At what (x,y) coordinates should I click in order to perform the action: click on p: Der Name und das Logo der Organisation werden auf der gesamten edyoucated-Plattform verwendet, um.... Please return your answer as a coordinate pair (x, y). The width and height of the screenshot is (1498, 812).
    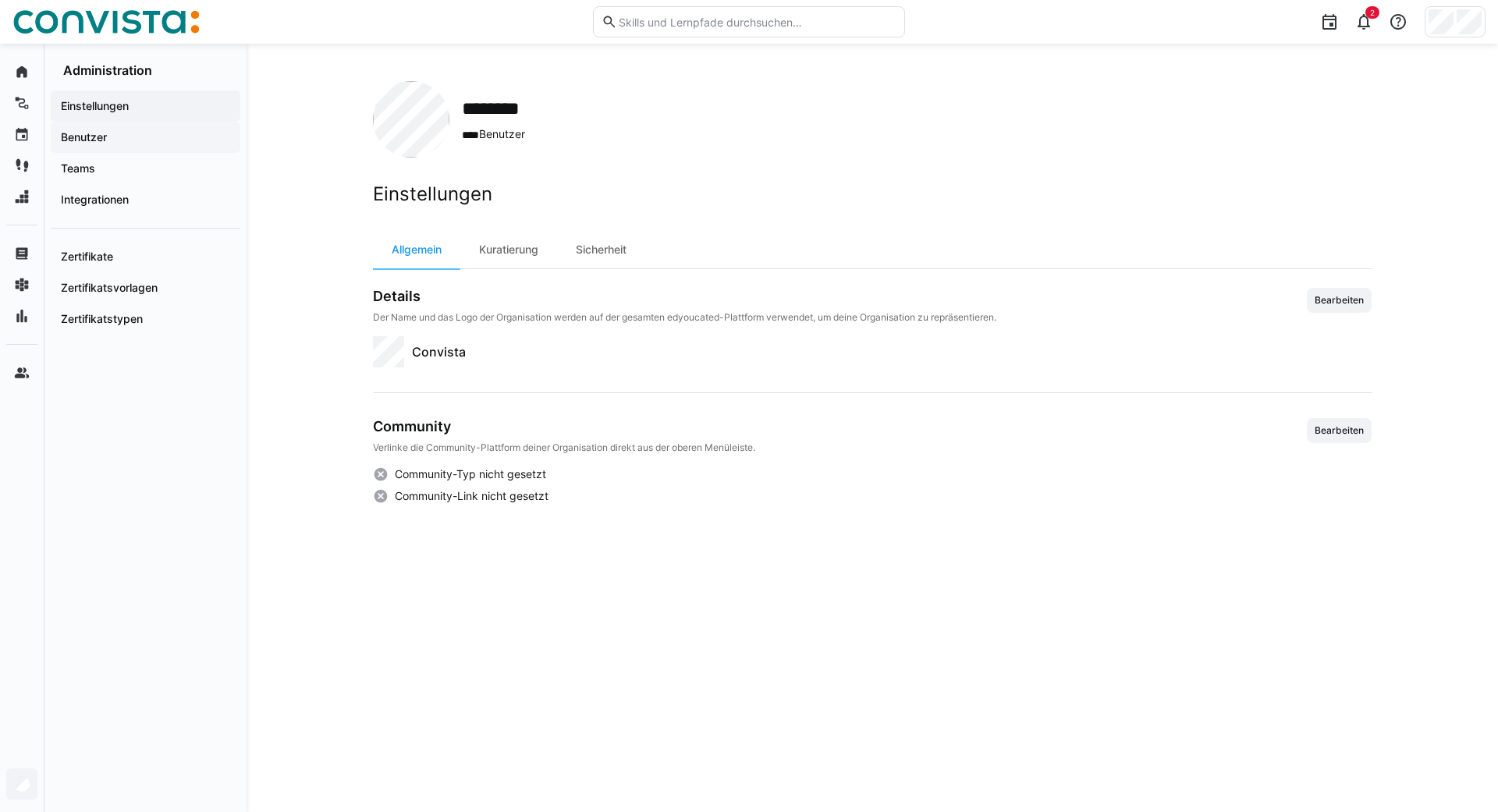
    Looking at the image, I should click on (685, 318).